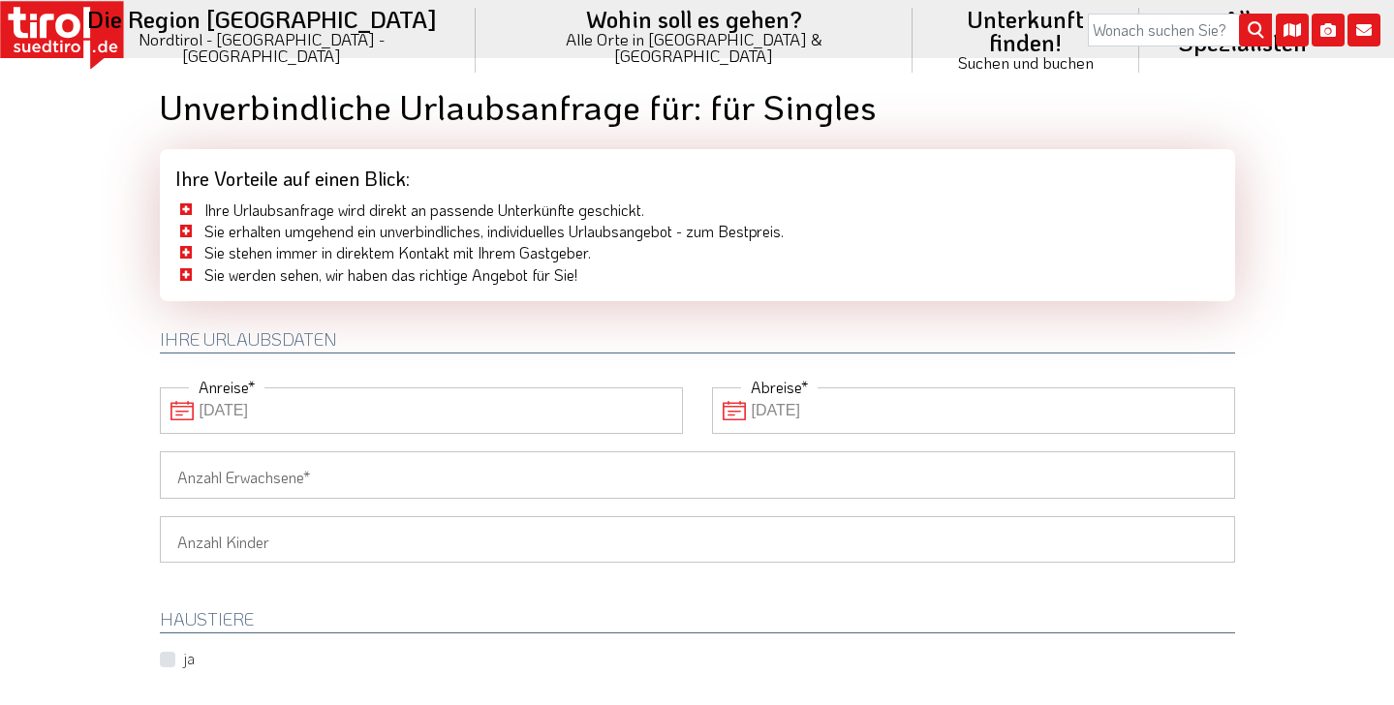  What do you see at coordinates (1180, 30) in the screenshot?
I see `input: Wonach suchen Sie?` at bounding box center [1180, 30].